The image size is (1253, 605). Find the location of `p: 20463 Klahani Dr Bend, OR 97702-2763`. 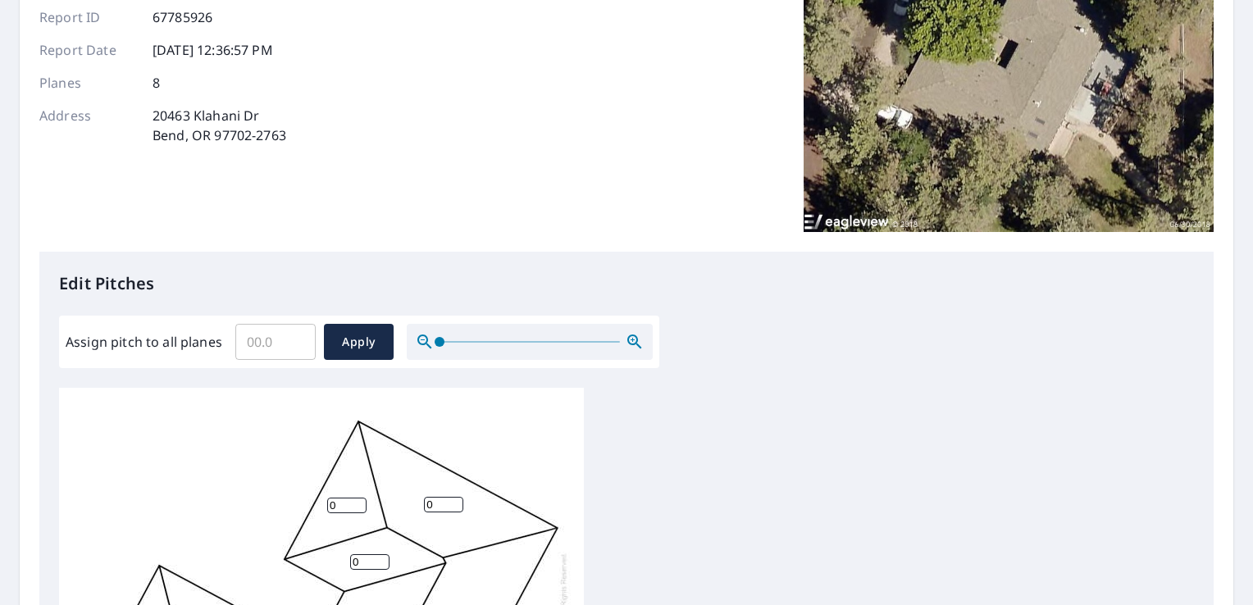

p: 20463 Klahani Dr Bend, OR 97702-2763 is located at coordinates (219, 125).